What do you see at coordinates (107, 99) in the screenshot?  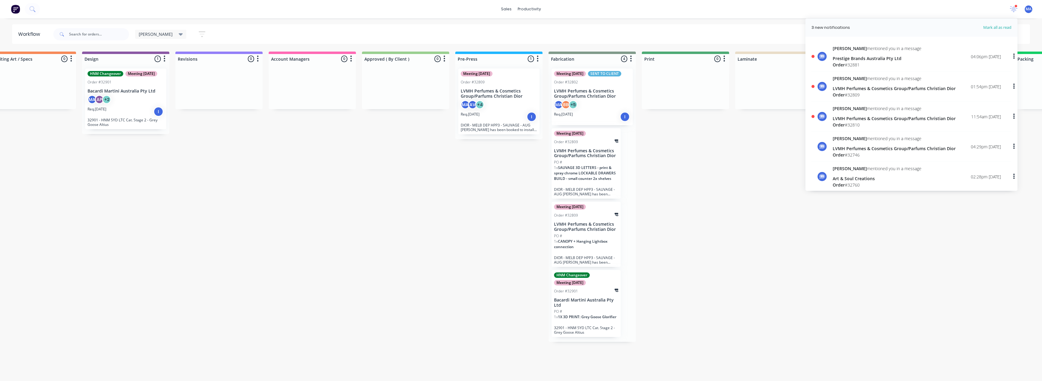 I see `div: + 2` at bounding box center [107, 99].